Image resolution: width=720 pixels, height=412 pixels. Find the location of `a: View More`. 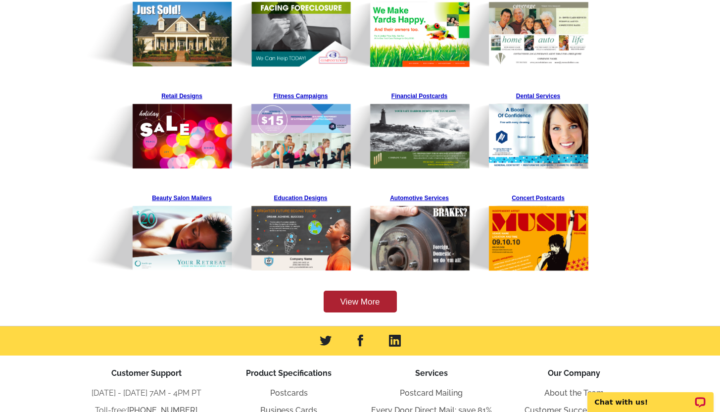

a: View More is located at coordinates (360, 302).